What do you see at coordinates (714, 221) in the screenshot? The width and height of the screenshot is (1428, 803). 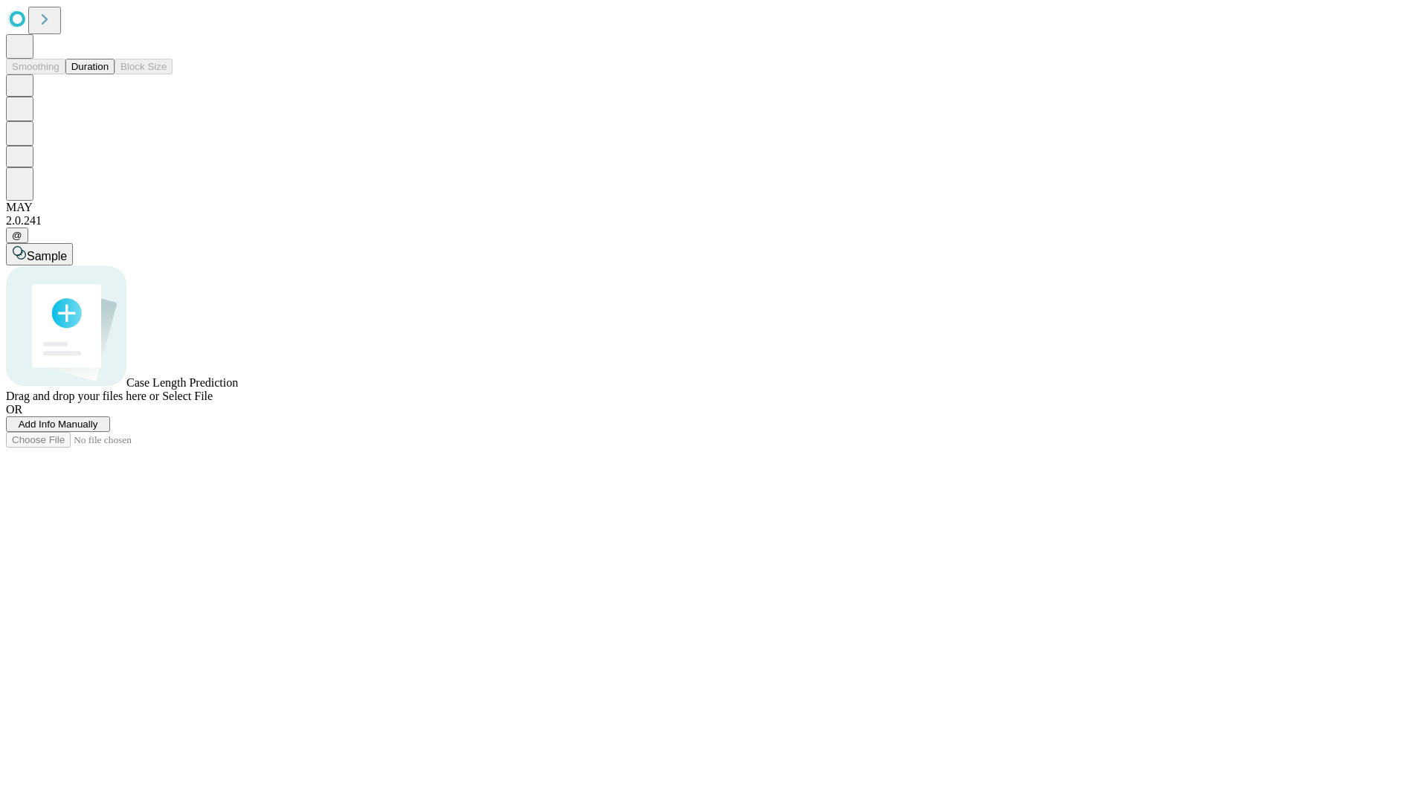 I see `div: 2.0.241` at bounding box center [714, 221].